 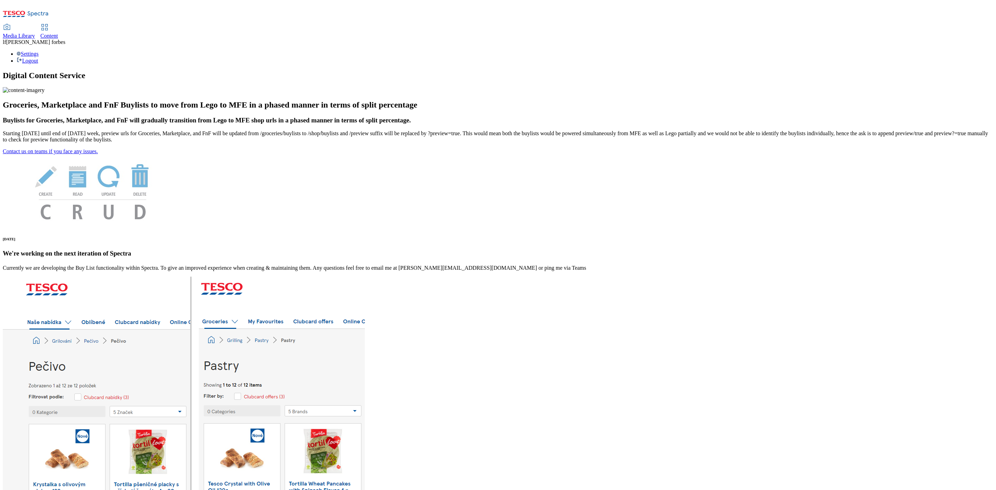 I want to click on h2: Groceries, Marketplace and FnF Buylists to move from Lego to MFE in a phased manner in terms of s..., so click(x=498, y=105).